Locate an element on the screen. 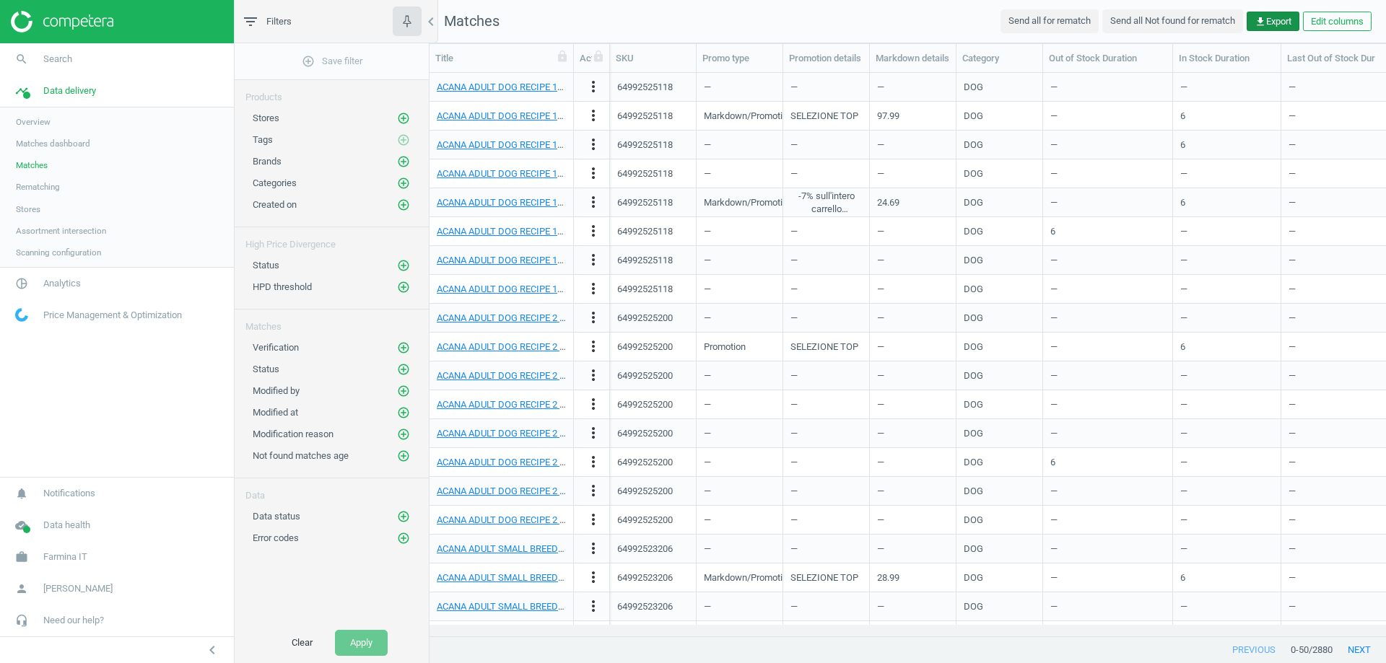 The width and height of the screenshot is (1386, 663). span: Need our help? is located at coordinates (74, 621).